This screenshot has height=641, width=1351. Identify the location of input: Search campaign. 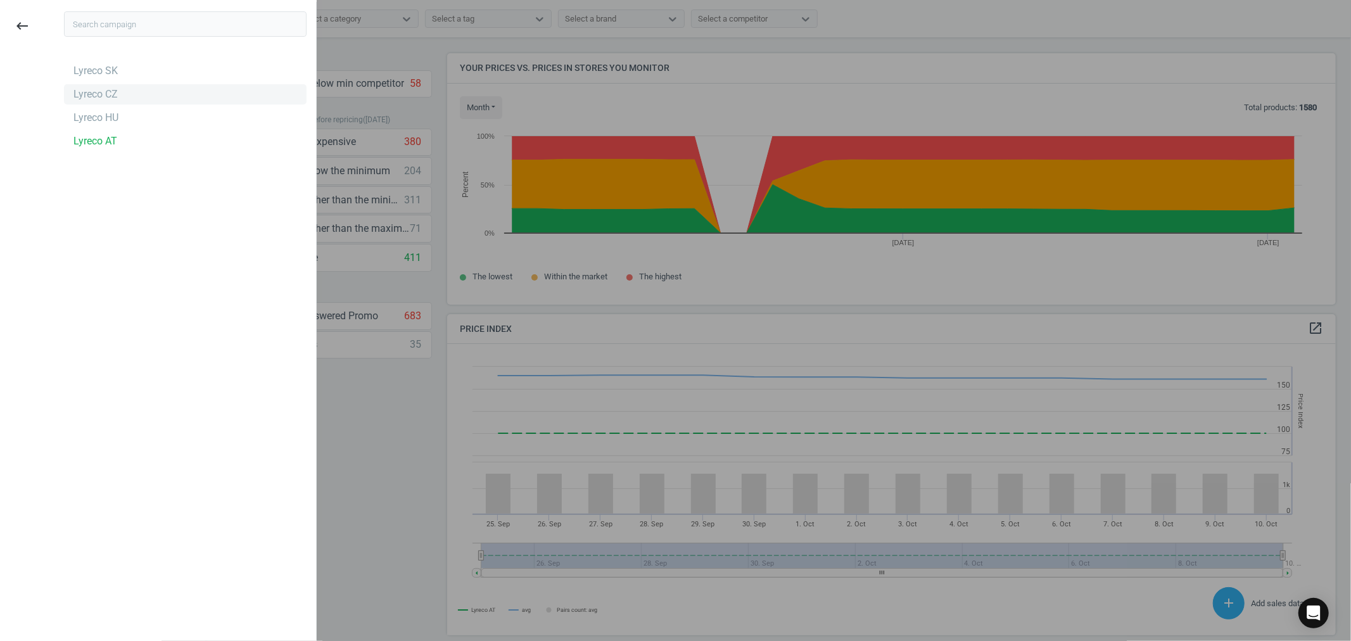
(185, 24).